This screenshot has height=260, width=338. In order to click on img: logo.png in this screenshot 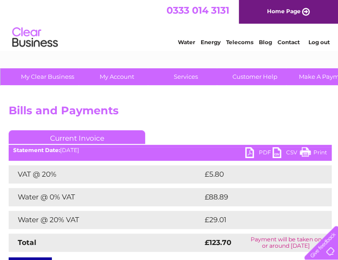, I will do `click(35, 37)`.